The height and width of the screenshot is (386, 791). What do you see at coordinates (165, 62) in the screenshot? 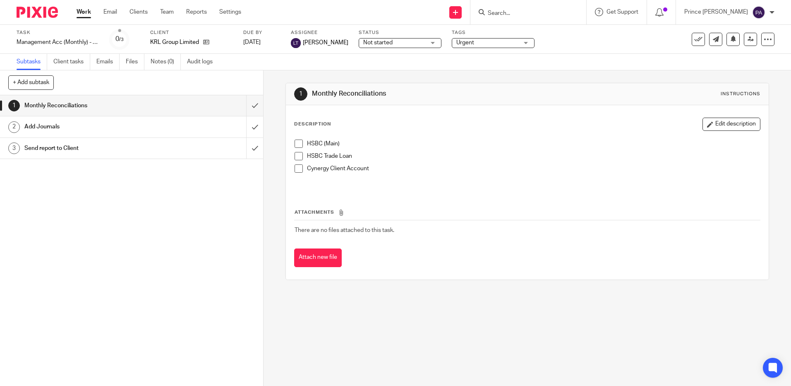
I see `a: Notes (0)` at bounding box center [165, 62].